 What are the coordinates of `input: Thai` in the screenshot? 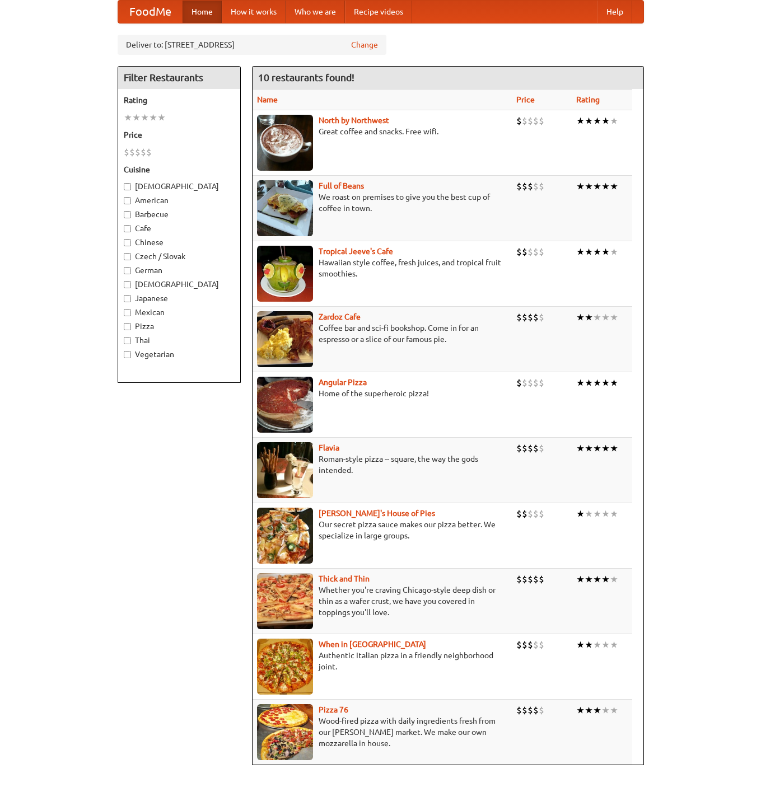 It's located at (127, 340).